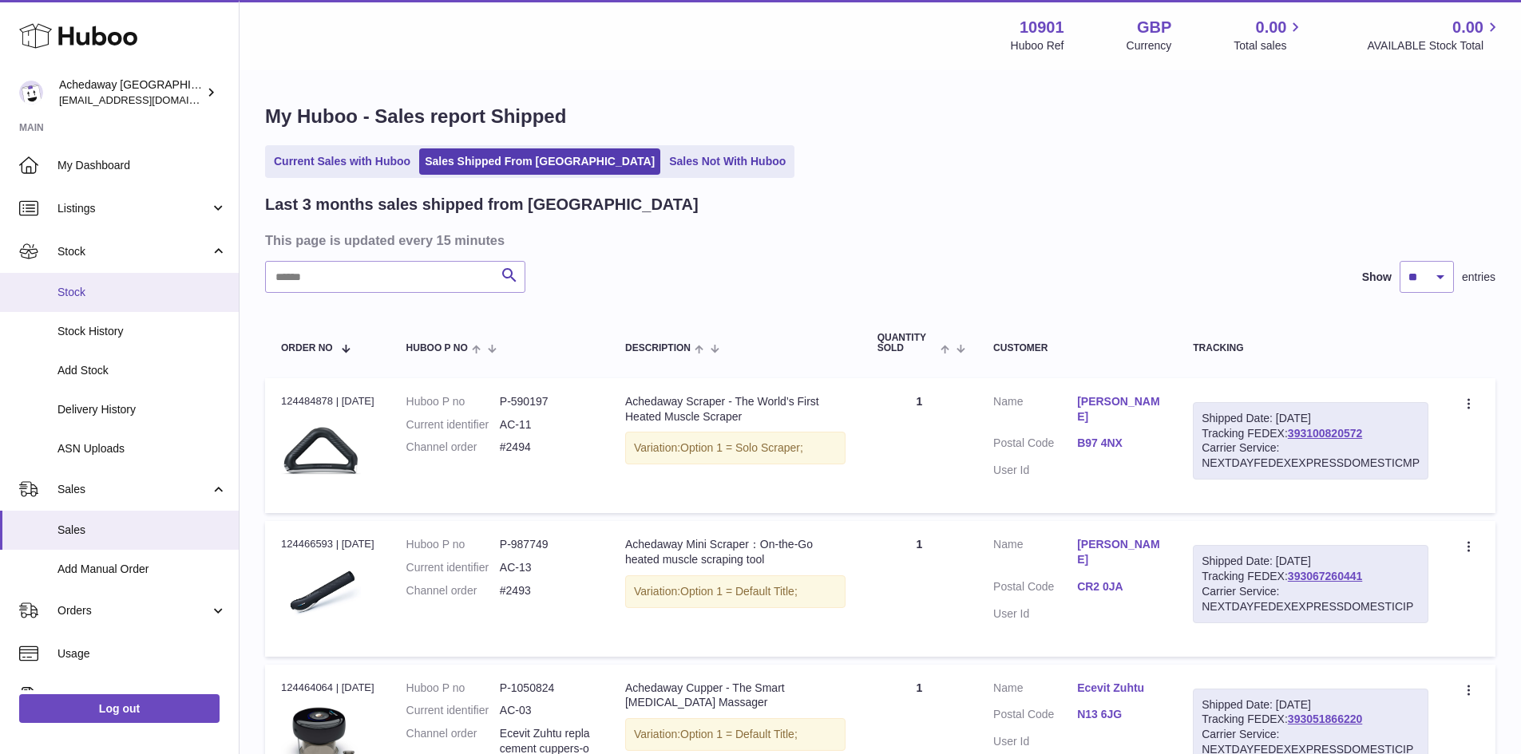 Image resolution: width=1521 pixels, height=754 pixels. I want to click on span: entries, so click(1478, 277).